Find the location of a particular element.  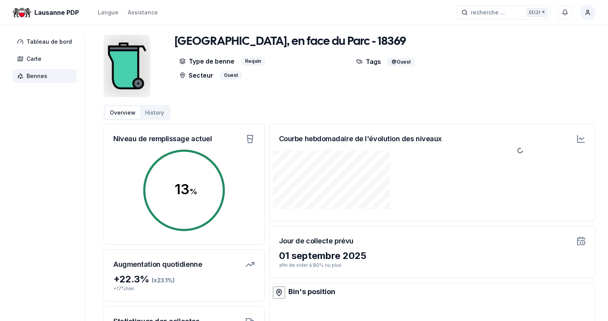

a: Tableau de bord is located at coordinates (46, 42).